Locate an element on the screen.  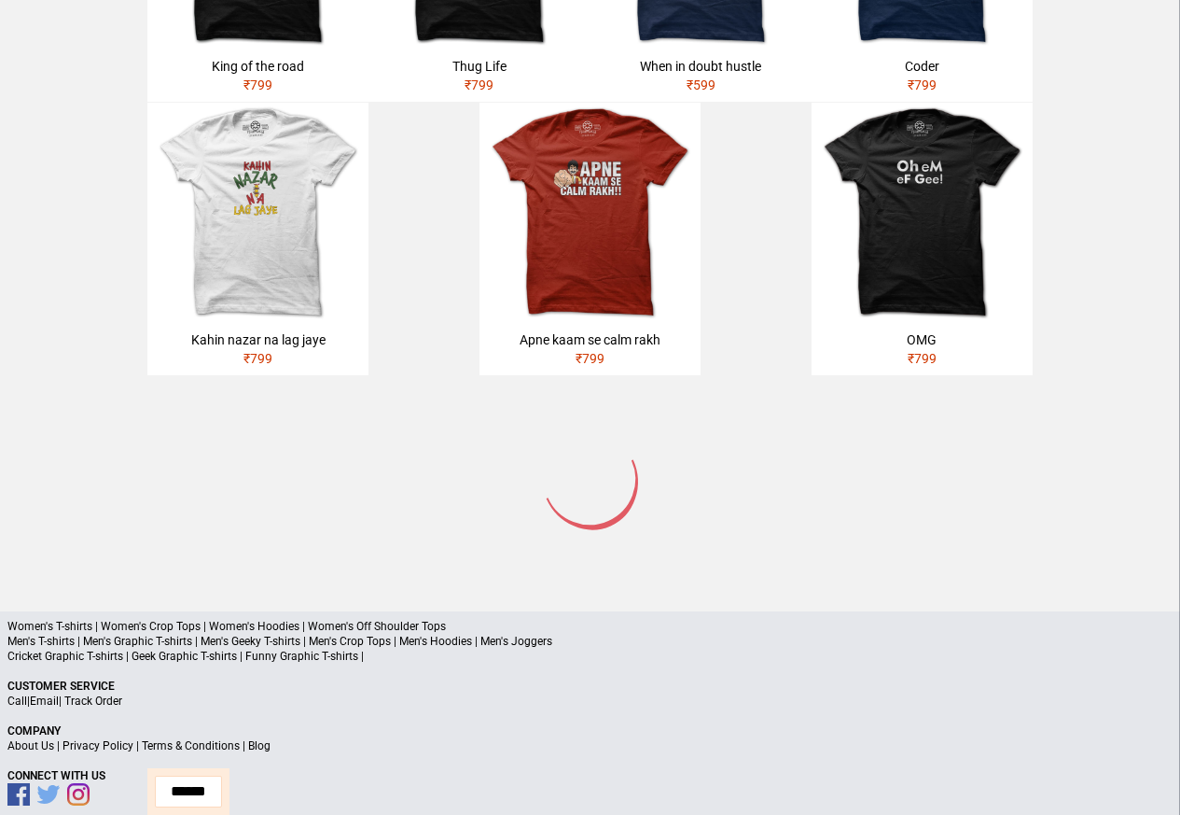
p: Customer Service is located at coordinates (590, 686).